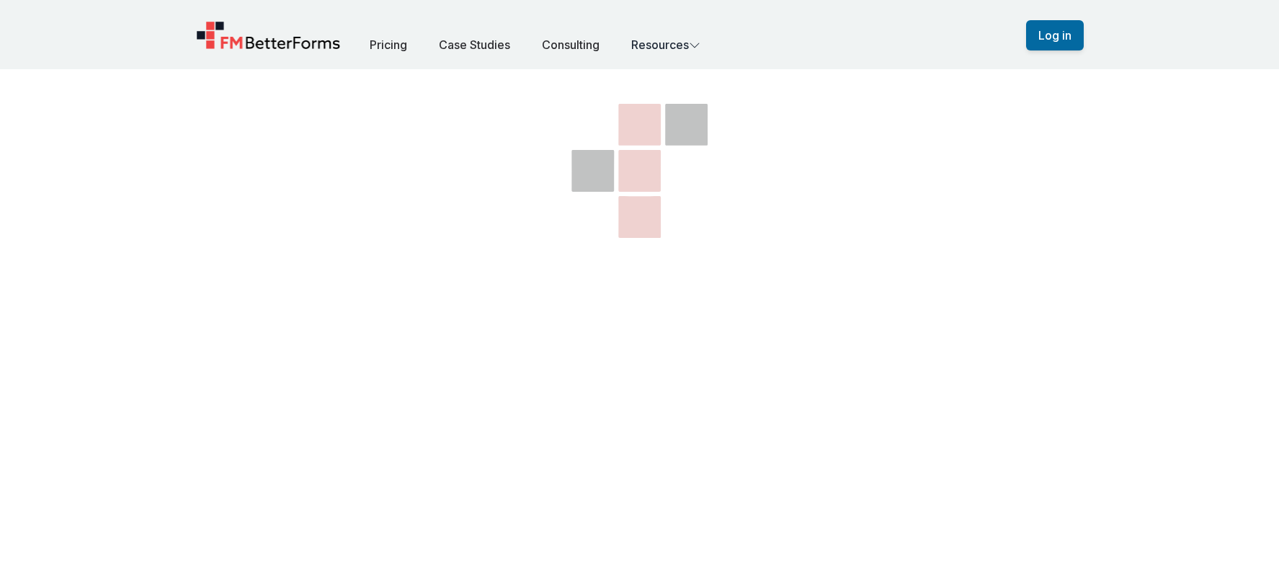  Describe the element at coordinates (388, 45) in the screenshot. I see `a: Pricing` at that location.